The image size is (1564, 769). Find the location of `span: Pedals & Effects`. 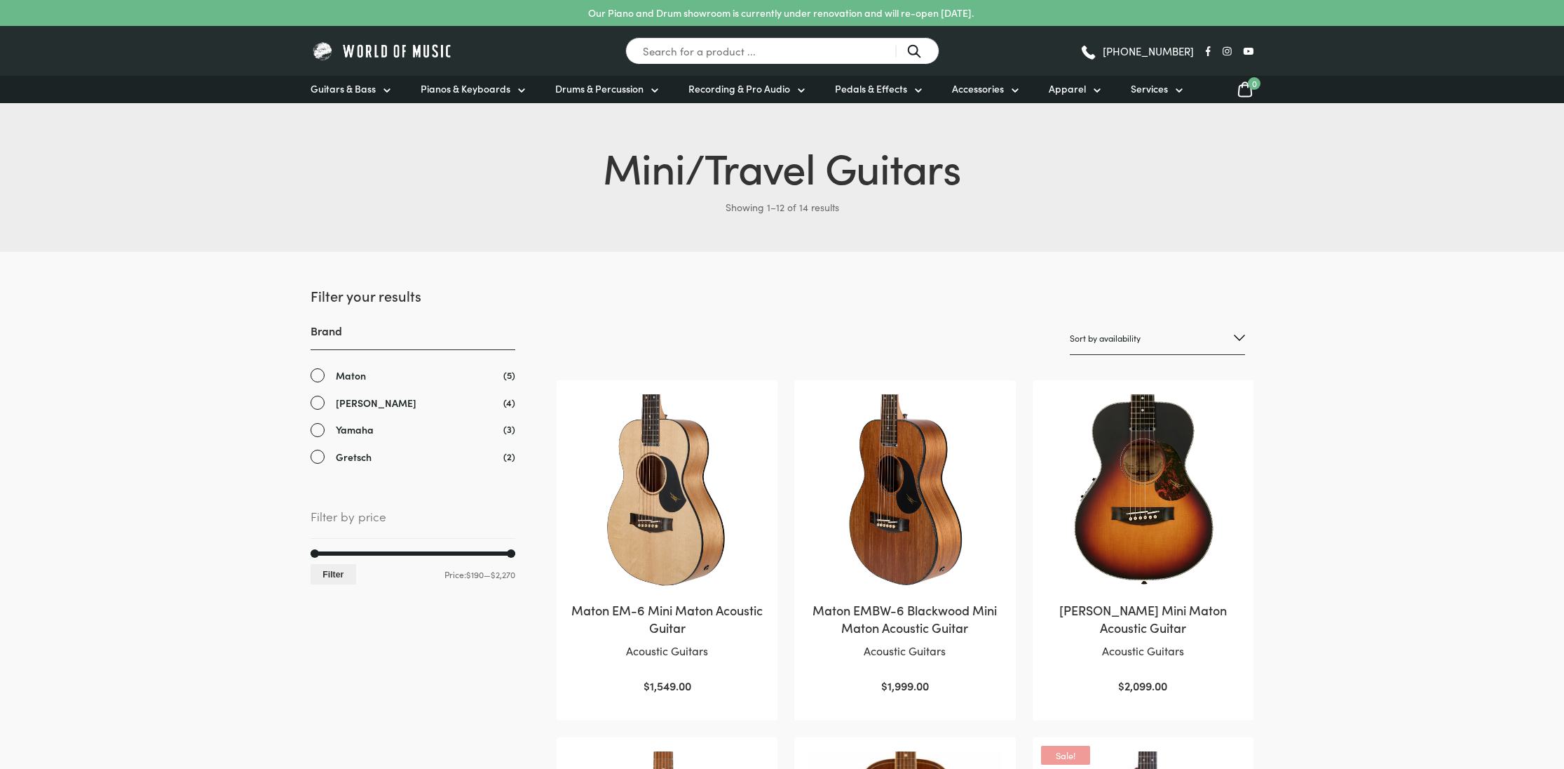

span: Pedals & Effects is located at coordinates (871, 88).